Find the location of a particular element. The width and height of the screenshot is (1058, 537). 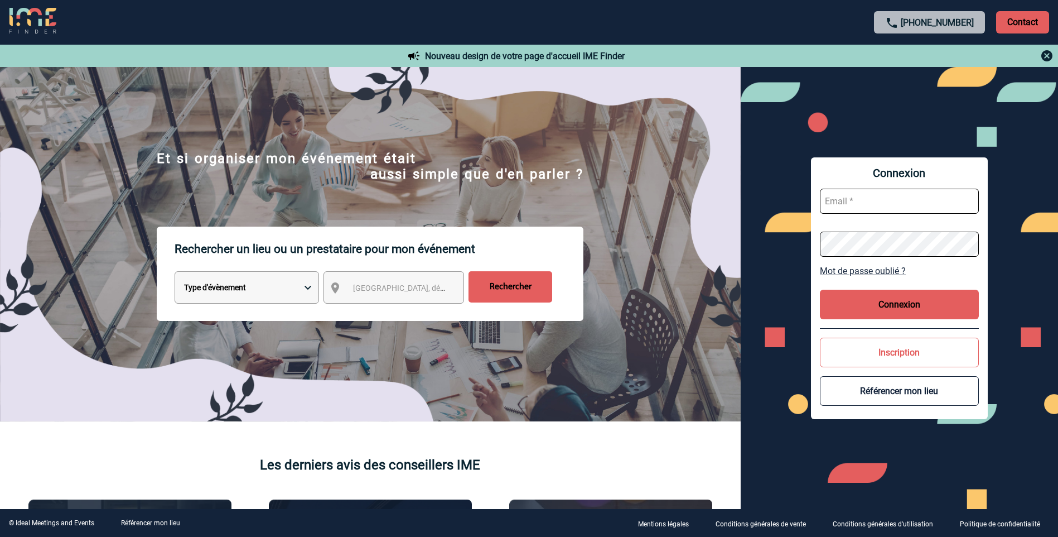

input: Email * is located at coordinates (899, 201).